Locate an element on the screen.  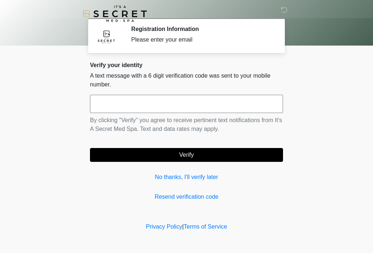
a: Resend verification code is located at coordinates (187, 197).